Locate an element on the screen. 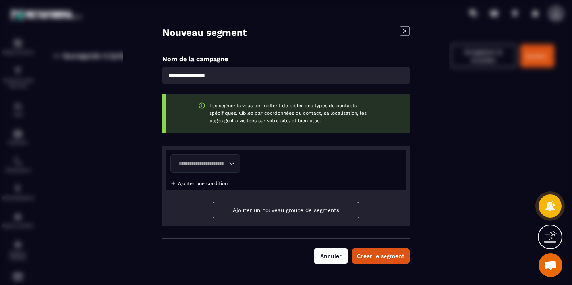 The image size is (572, 285). h4: Nouveau segment is located at coordinates (205, 33).